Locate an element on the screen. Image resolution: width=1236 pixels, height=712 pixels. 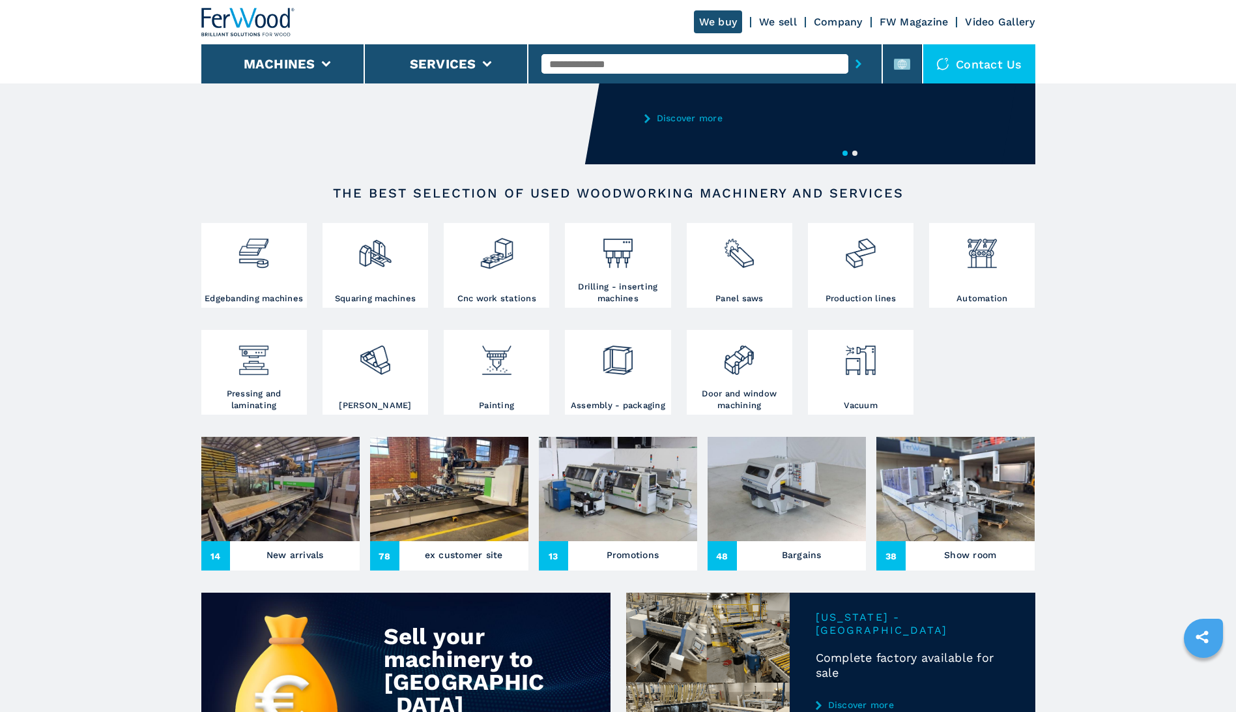
img: foratrici_inseritrici_2.png is located at coordinates (618, 248).